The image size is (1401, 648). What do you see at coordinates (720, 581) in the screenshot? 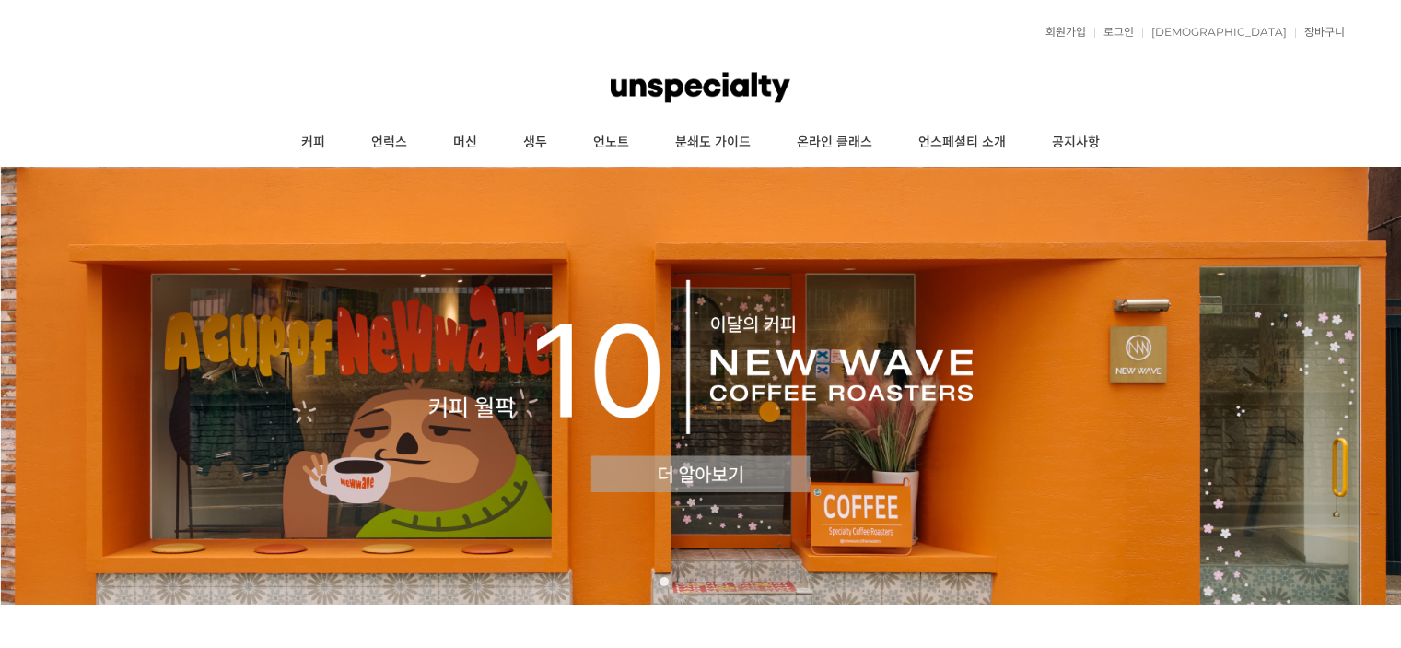
I see `a: 4` at bounding box center [720, 581].